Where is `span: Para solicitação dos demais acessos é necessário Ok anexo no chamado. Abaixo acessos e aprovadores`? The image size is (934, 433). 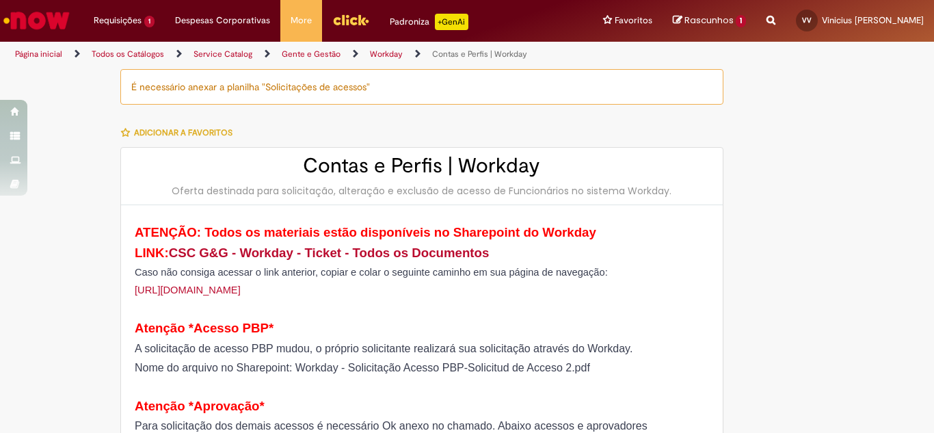
span: Para solicitação dos demais acessos é necessário Ok anexo no chamado. Abaixo acessos e aprovadores is located at coordinates (391, 425).